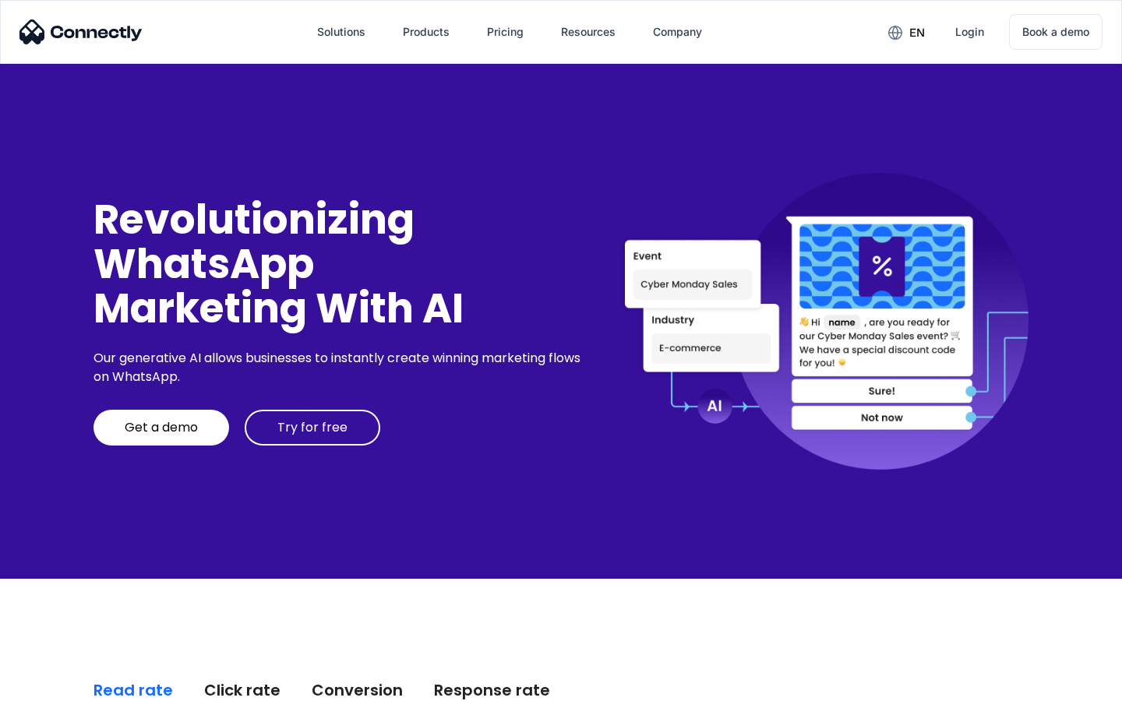 Image resolution: width=1122 pixels, height=701 pixels. I want to click on aside: Language selected: English, so click(55, 685).